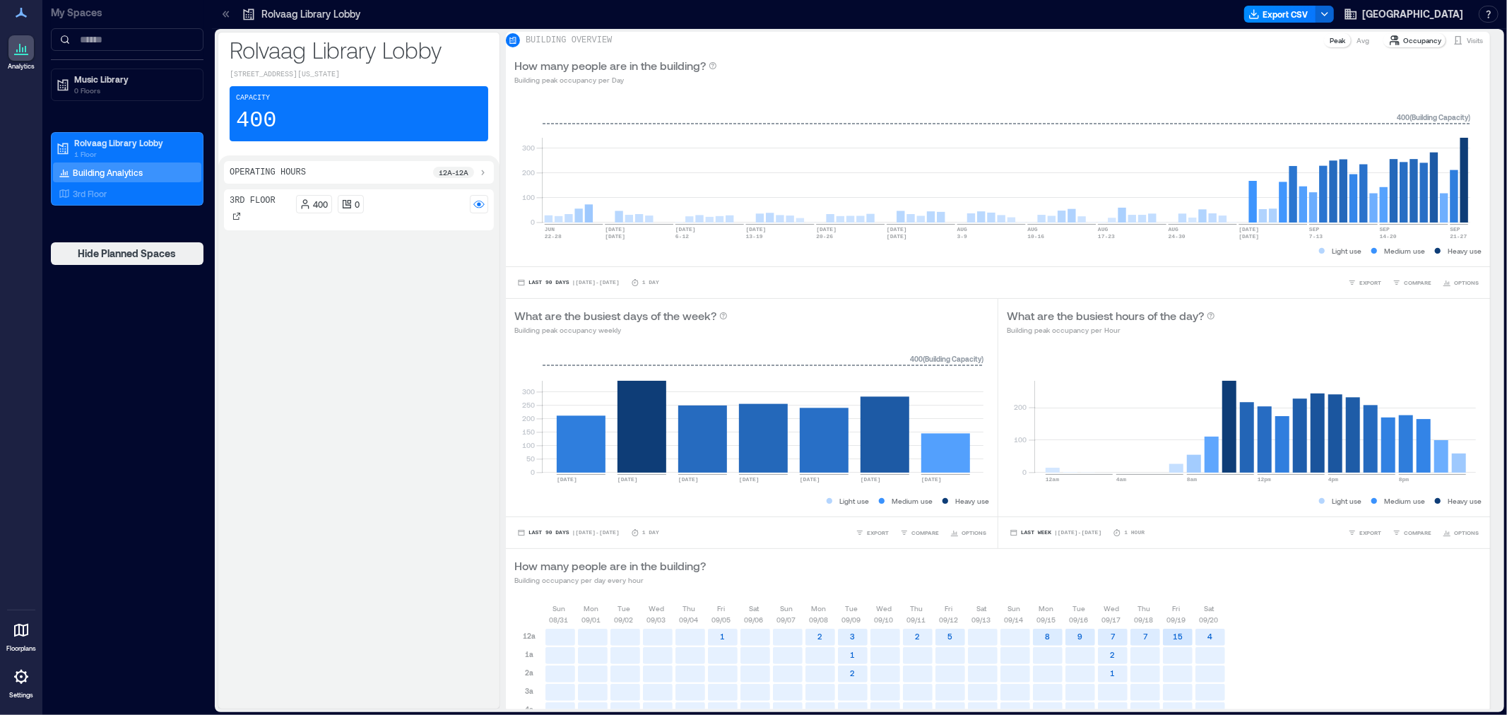 Image resolution: width=1507 pixels, height=715 pixels. What do you see at coordinates (1036, 236) in the screenshot?
I see `text: 10-16` at bounding box center [1036, 236].